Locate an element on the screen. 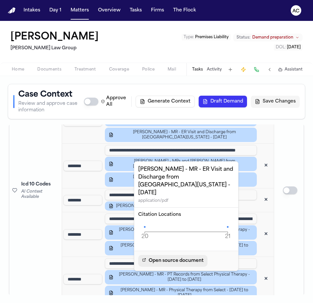  a: Home is located at coordinates (12, 10).